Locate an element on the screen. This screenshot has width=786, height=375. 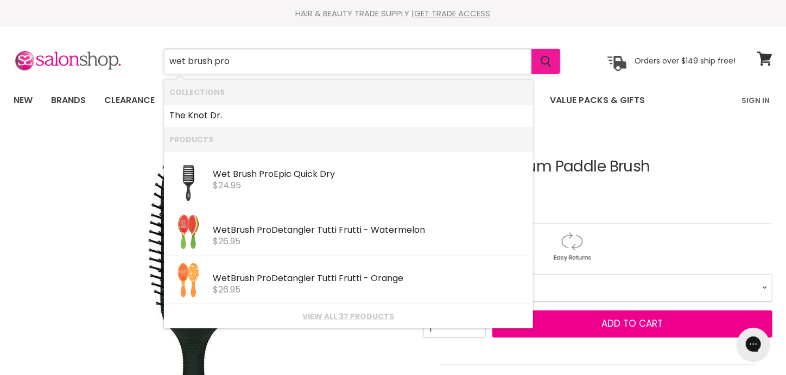
a: Clearance is located at coordinates (129, 100).